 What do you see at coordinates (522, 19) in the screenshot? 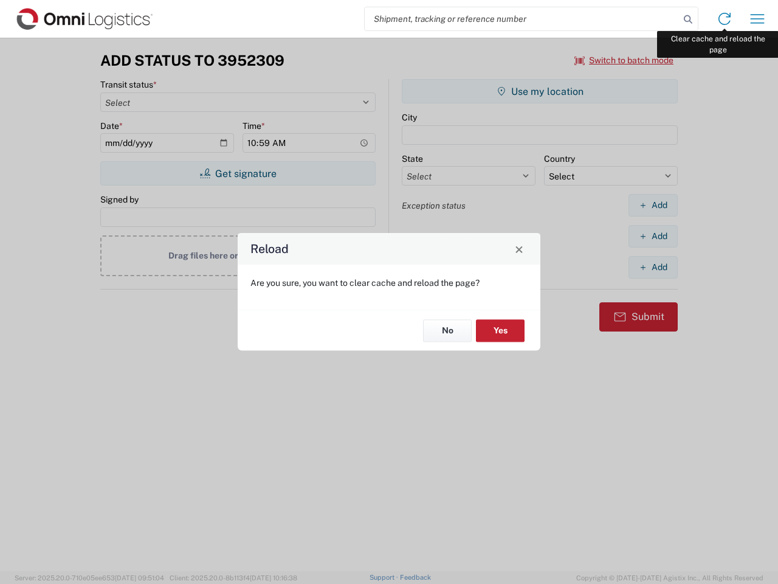
I see `input: Shipment, tracking or reference number` at bounding box center [522, 19].